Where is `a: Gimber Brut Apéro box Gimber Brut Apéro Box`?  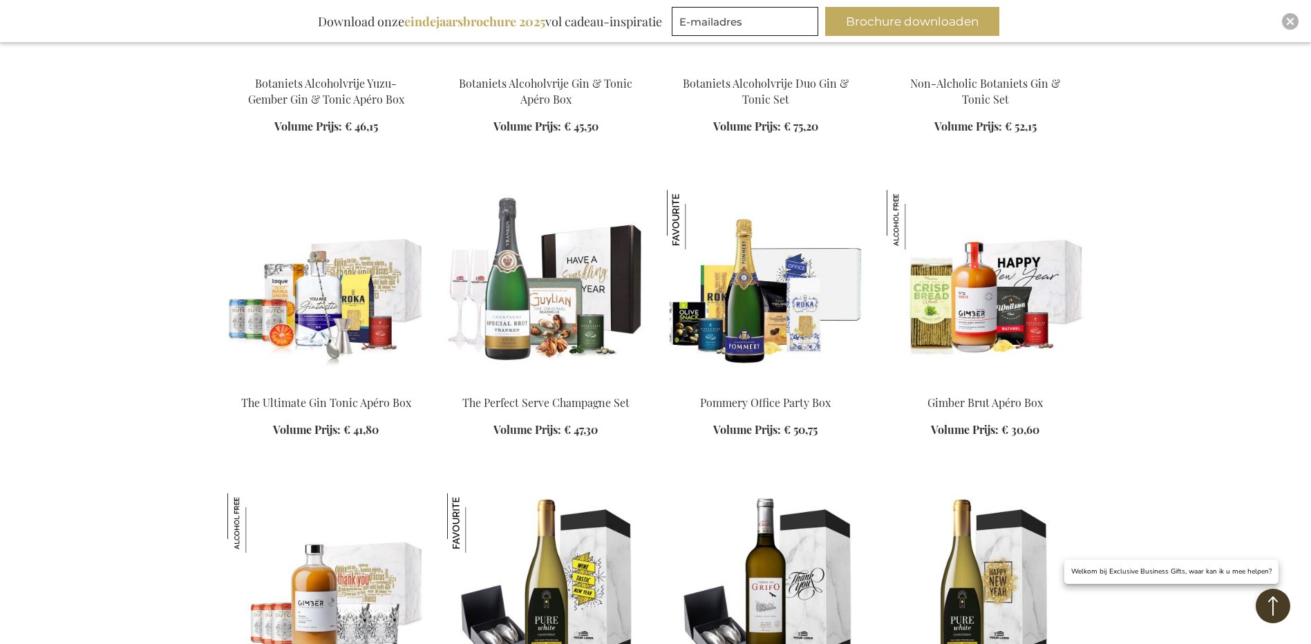
a: Gimber Brut Apéro box Gimber Brut Apéro Box is located at coordinates (986, 384).